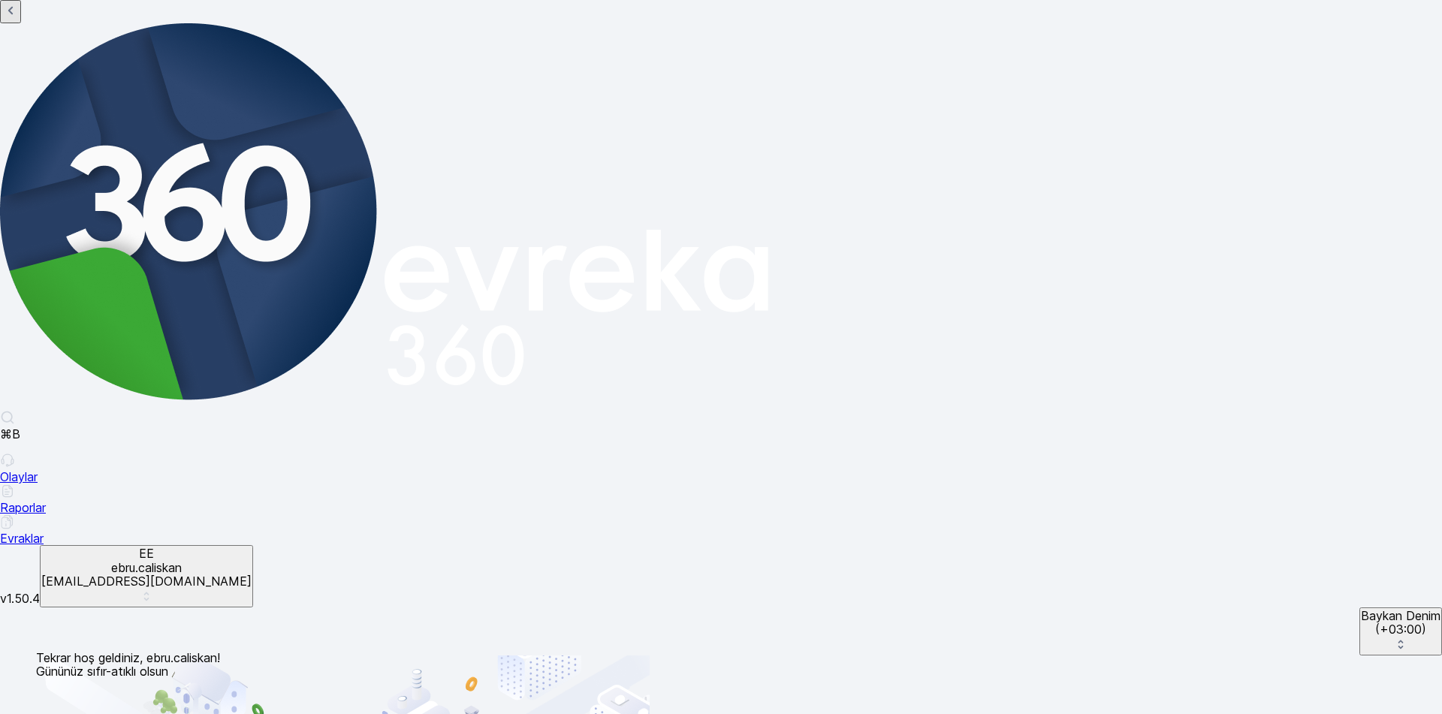  Describe the element at coordinates (128, 658) in the screenshot. I see `p: Tekrar hoş geldiniz, ebru.caliskan!` at that location.